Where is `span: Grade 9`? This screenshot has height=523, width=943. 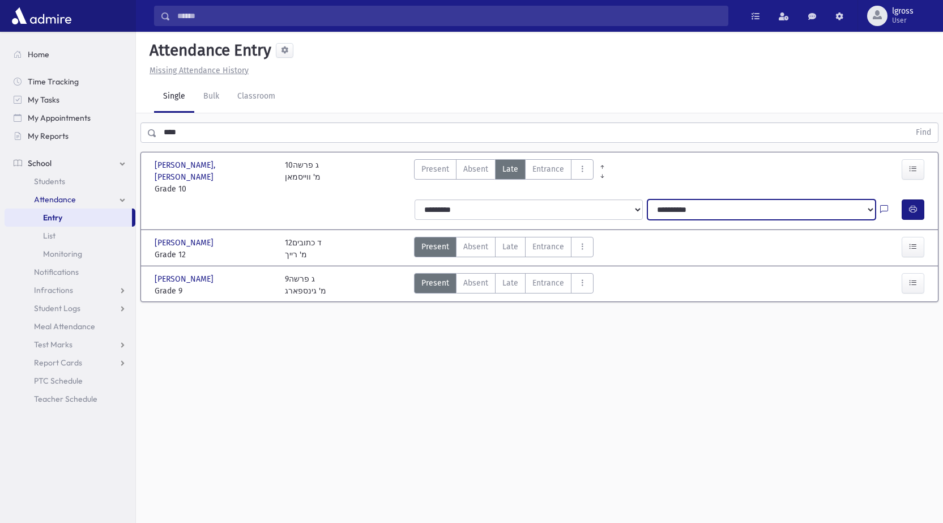
span: Grade 9 is located at coordinates (214, 291).